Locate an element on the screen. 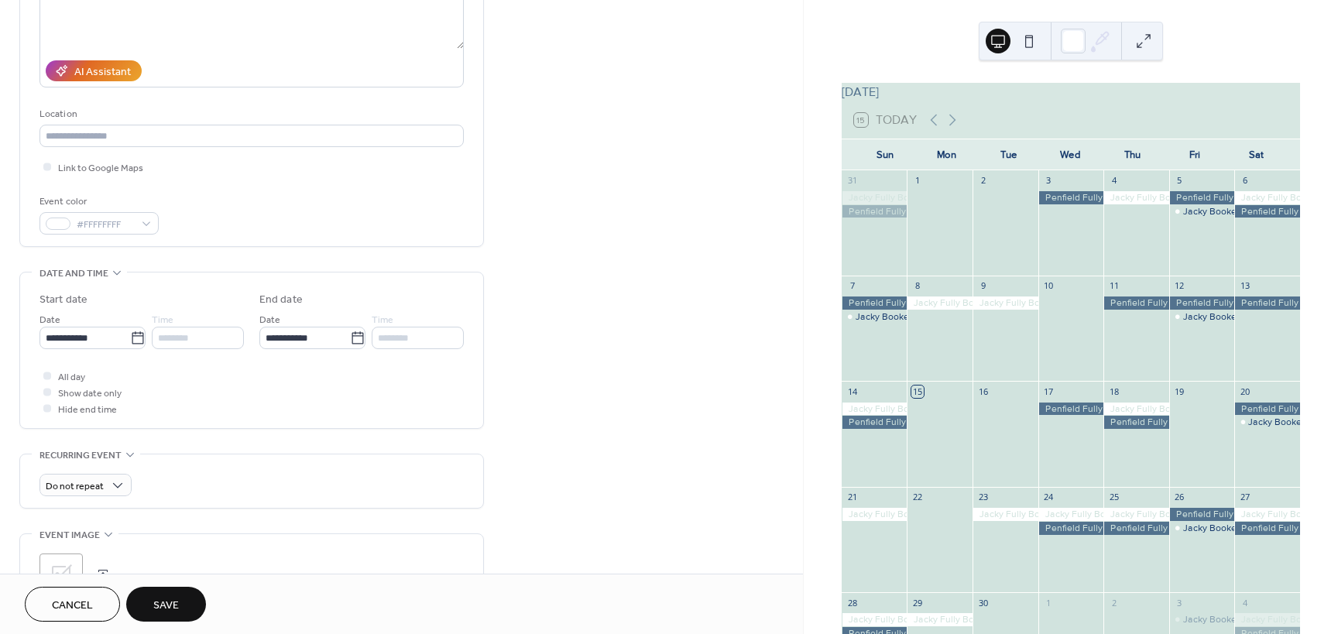 This screenshot has width=1338, height=634. span: Cancel is located at coordinates (72, 605).